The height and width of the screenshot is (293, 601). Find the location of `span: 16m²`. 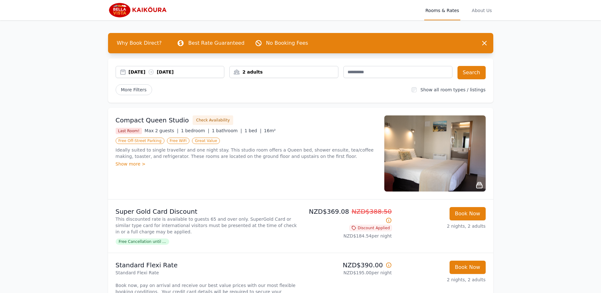

span: 16m² is located at coordinates (270, 130).